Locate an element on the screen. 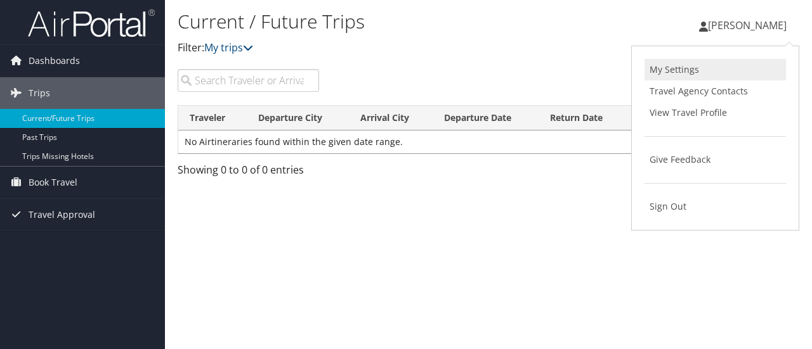  a: View Travel Profile is located at coordinates (715, 113).